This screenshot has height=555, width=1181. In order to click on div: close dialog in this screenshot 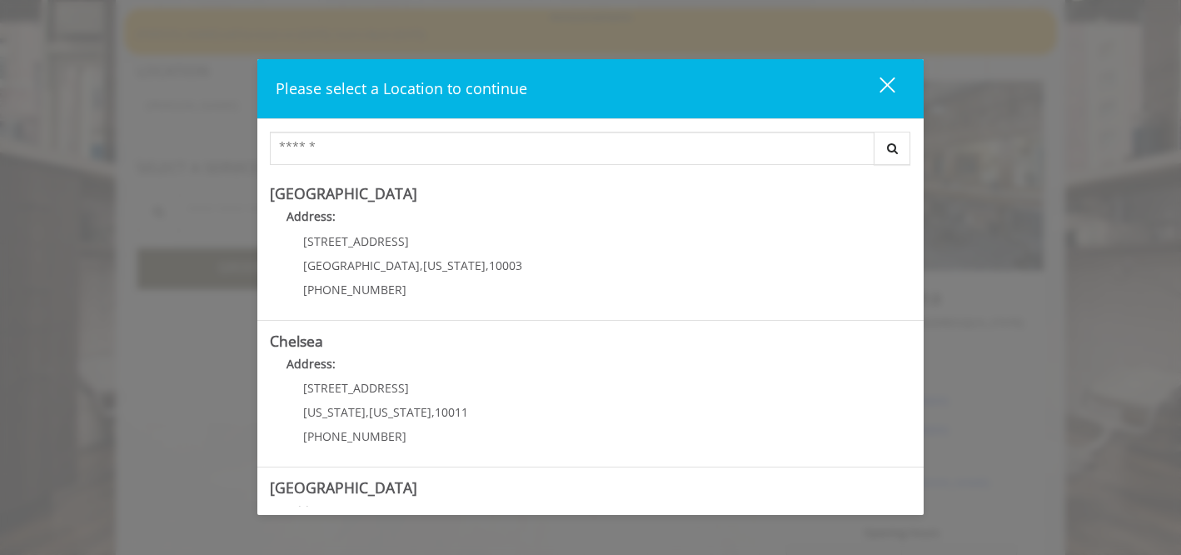, I will do `click(877, 88)`.